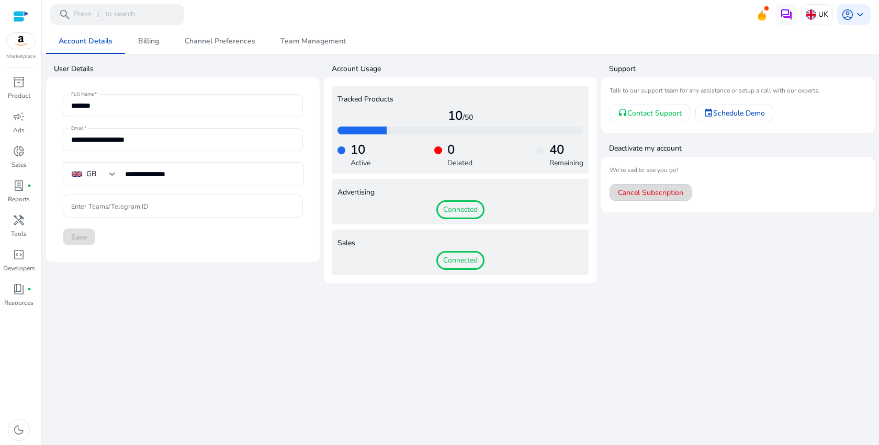 This screenshot has height=445, width=879. What do you see at coordinates (19, 303) in the screenshot?
I see `p: Resources` at bounding box center [19, 303].